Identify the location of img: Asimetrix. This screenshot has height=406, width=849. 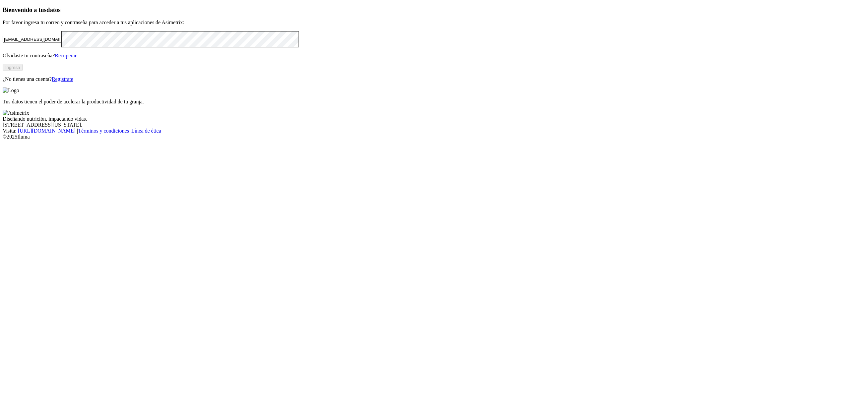
(16, 113).